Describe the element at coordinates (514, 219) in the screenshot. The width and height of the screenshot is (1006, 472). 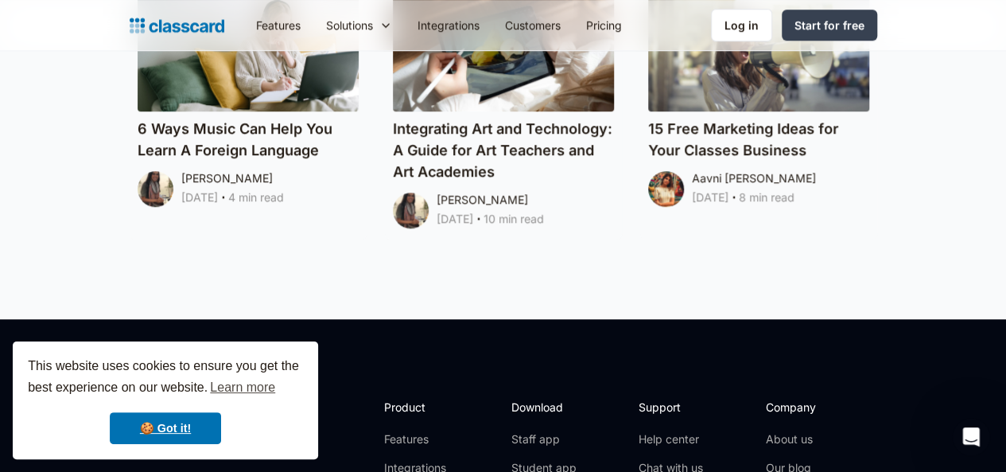
I see `div: 10 min read` at that location.